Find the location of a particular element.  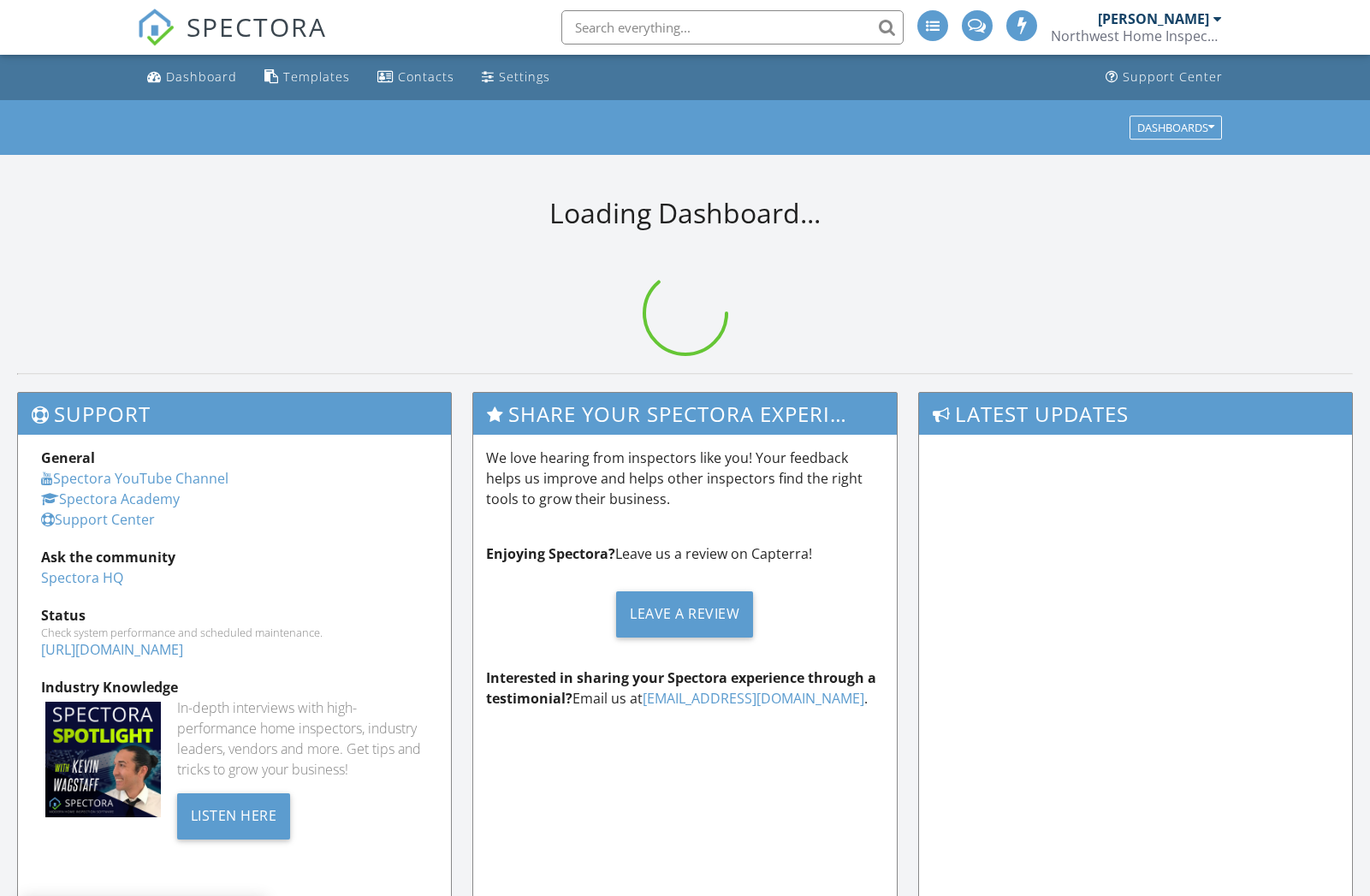

div: In-depth interviews with high-performance home inspectors, industry leaders, vendors and more. Ge... is located at coordinates (303, 738).